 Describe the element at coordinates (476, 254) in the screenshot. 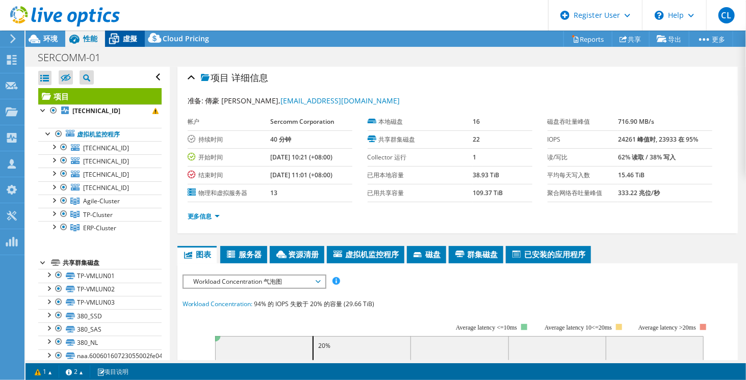

I see `span: 群集磁盘` at that location.